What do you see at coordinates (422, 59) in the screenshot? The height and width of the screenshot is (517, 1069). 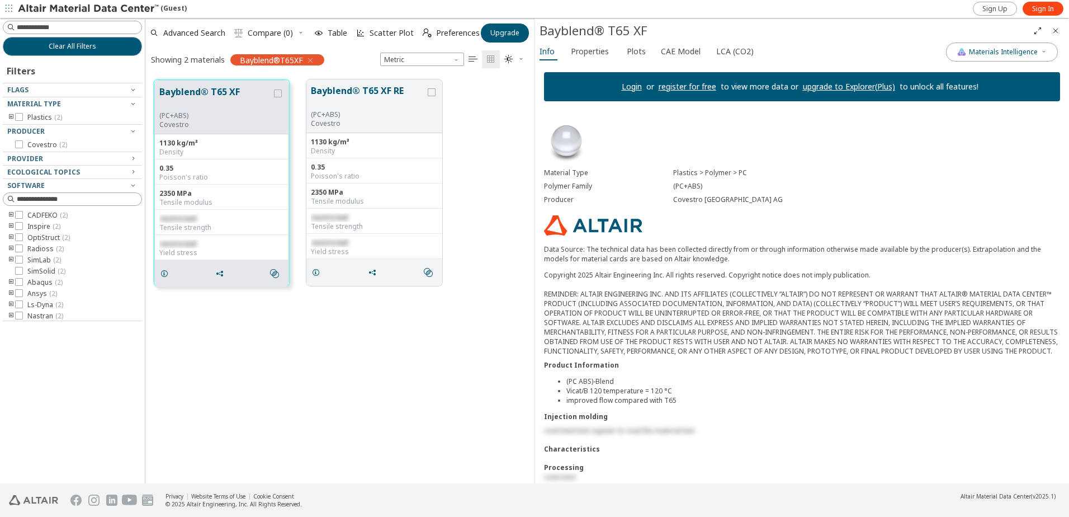 I see `span: Metric` at bounding box center [422, 59].